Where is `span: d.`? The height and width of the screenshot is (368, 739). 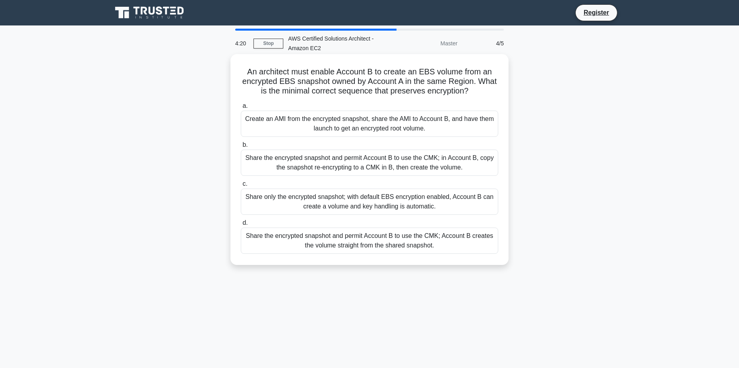 span: d. is located at coordinates (245, 222).